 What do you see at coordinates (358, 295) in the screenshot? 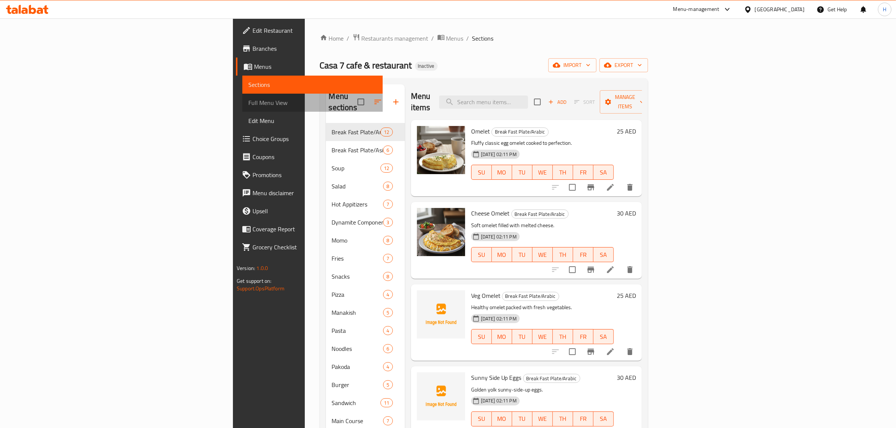
I see `div: Pizza` at bounding box center [358, 295].